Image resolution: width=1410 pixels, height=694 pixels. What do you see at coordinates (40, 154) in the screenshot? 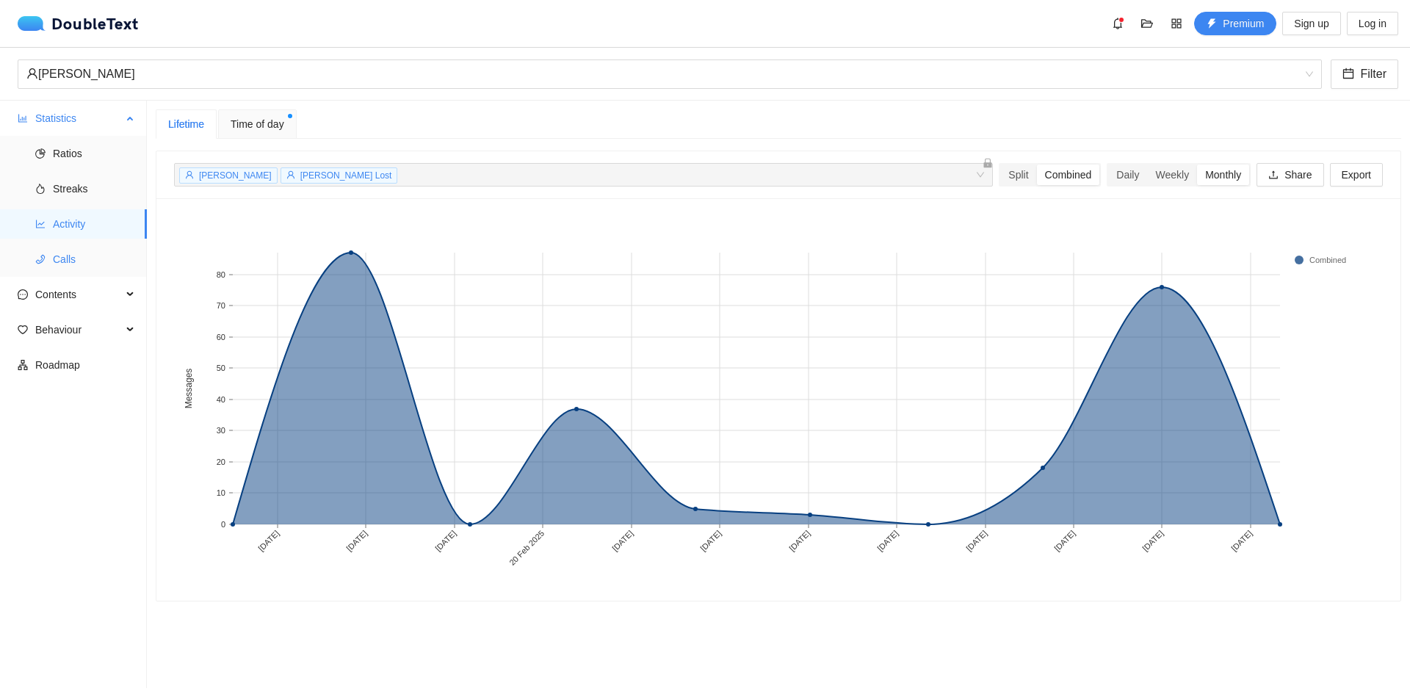
I see `span: pie-chart` at bounding box center [40, 154].